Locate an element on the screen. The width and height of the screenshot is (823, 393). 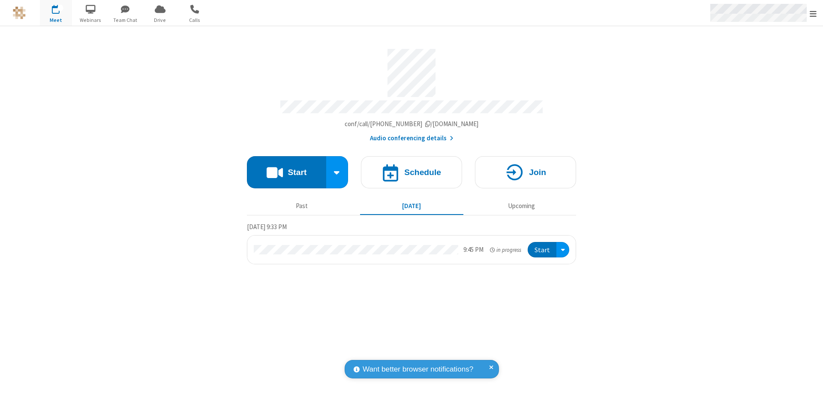
div: 1 is located at coordinates (60, 8).